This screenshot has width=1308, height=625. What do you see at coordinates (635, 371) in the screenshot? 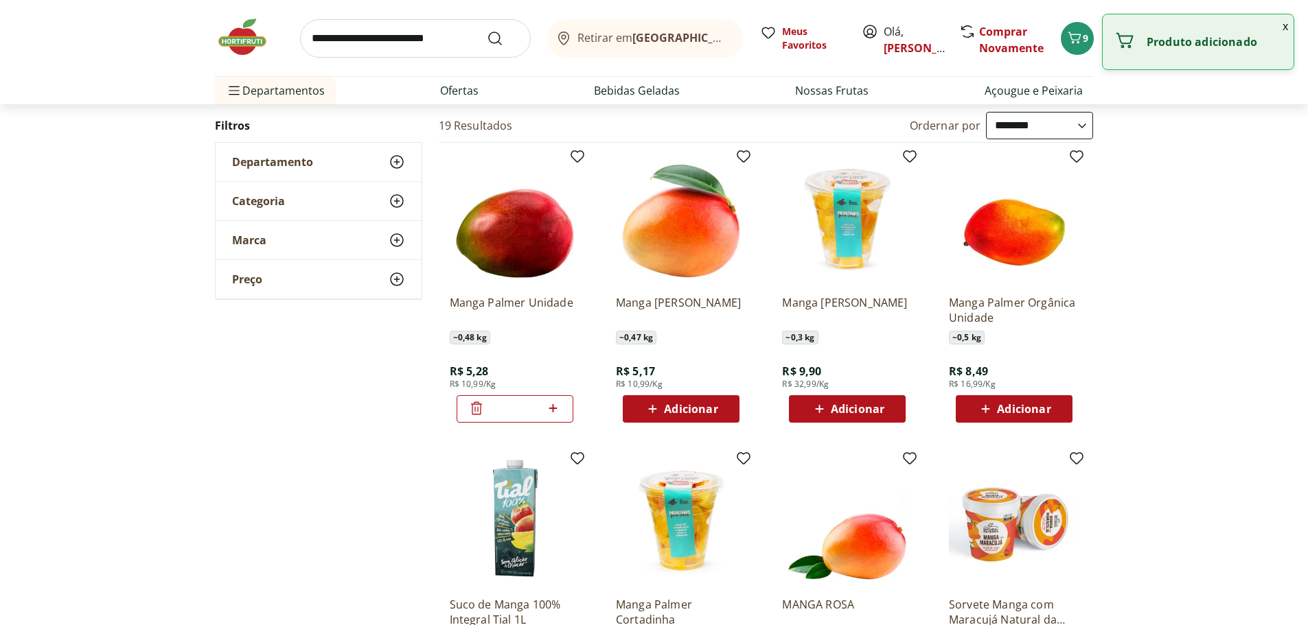
I see `span: R$ 5,17` at bounding box center [635, 371].